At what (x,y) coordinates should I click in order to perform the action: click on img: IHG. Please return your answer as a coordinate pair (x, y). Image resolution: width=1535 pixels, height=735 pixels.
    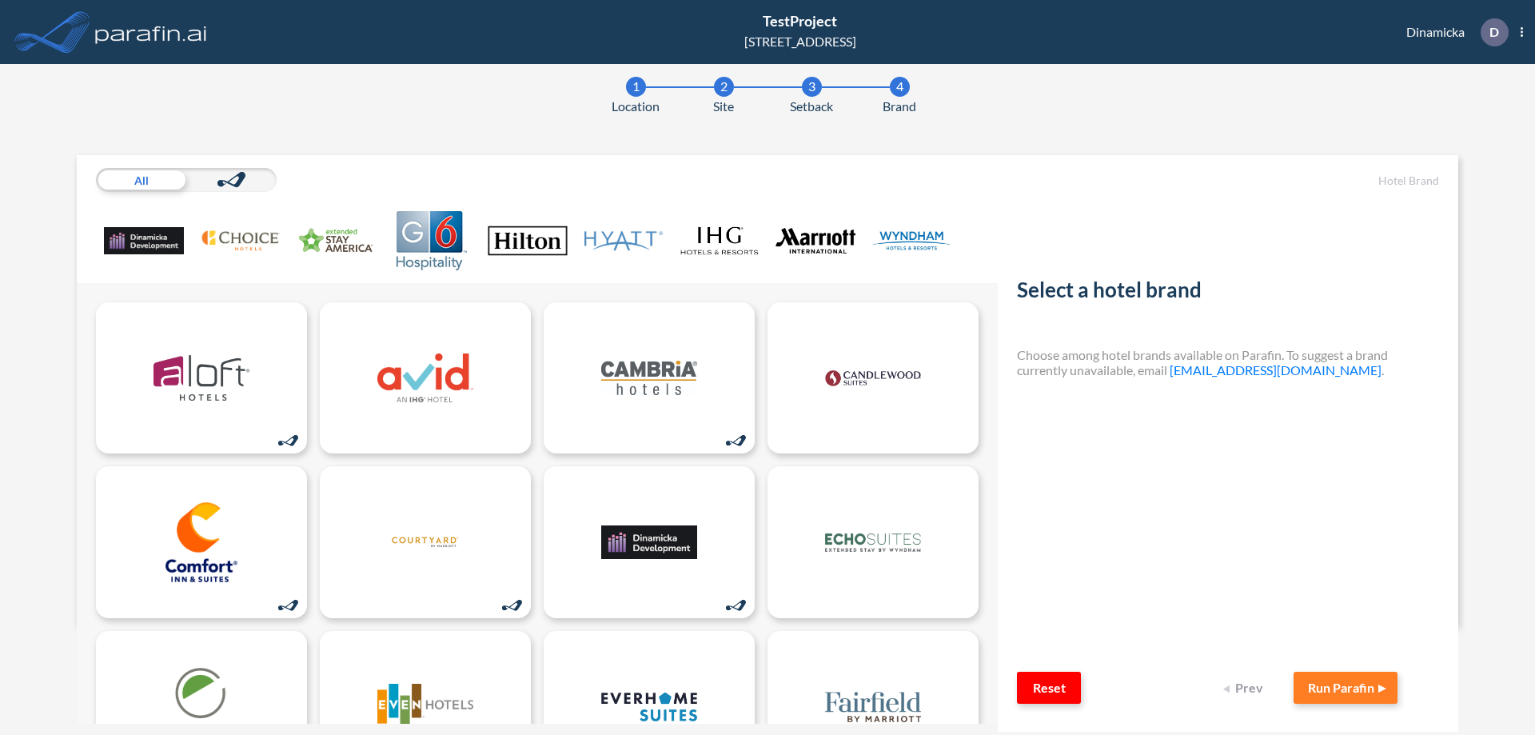
    Looking at the image, I should click on (720, 241).